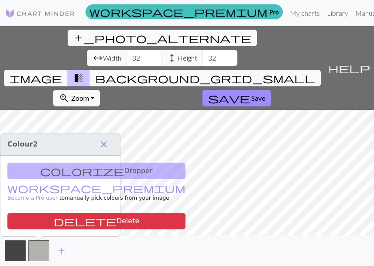  What do you see at coordinates (349, 68) in the screenshot?
I see `button: Help` at bounding box center [349, 68].